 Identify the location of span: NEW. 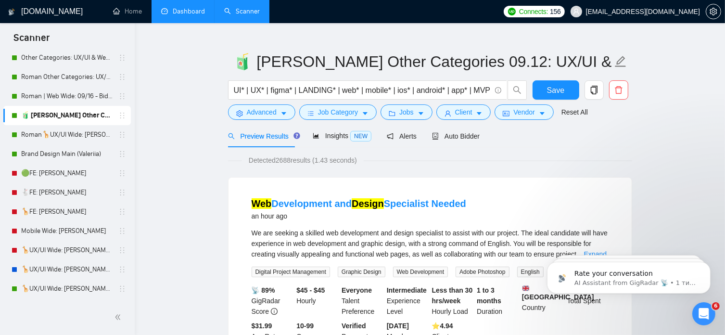
(361, 136).